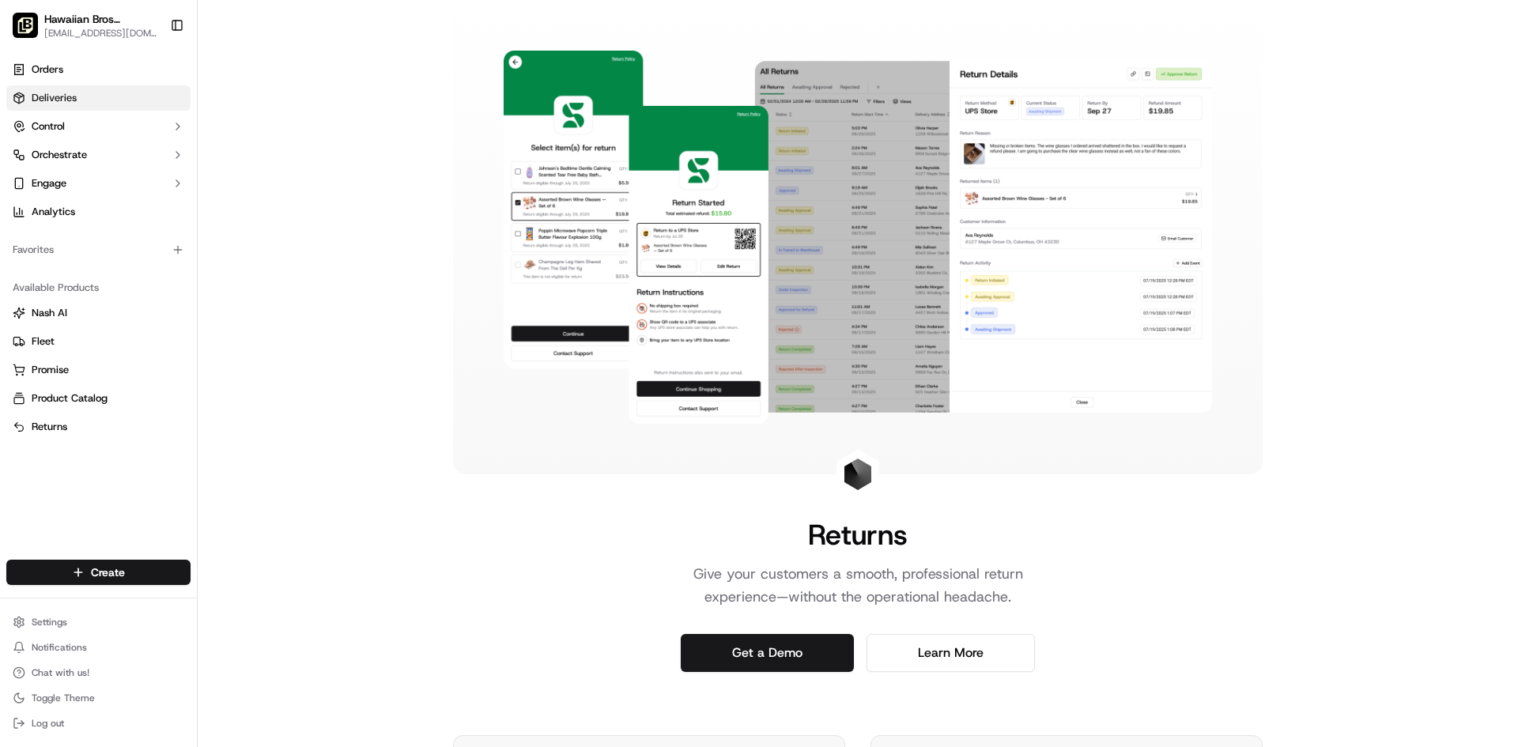 This screenshot has height=747, width=1518. What do you see at coordinates (32, 32) in the screenshot?
I see `img: Nash` at bounding box center [32, 32].